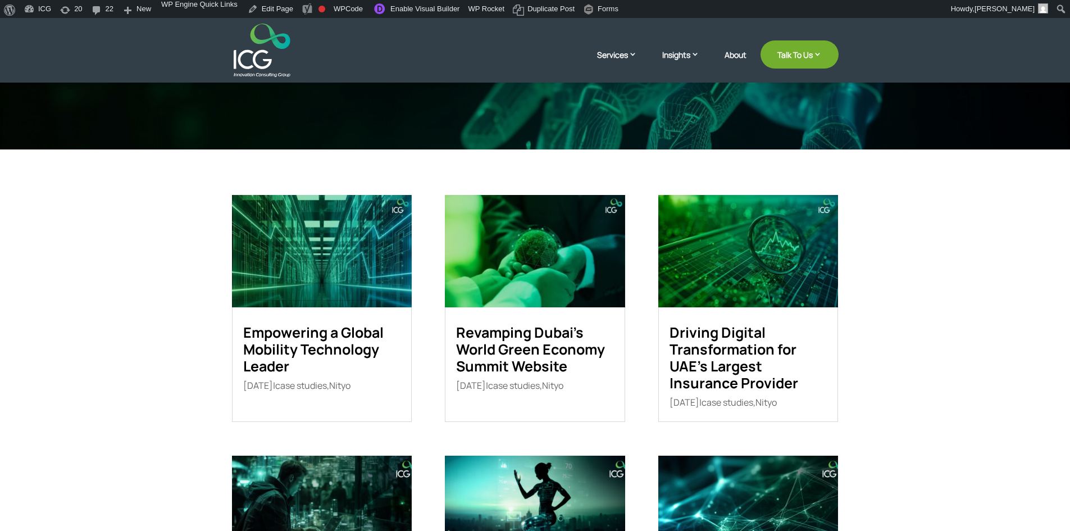 The width and height of the screenshot is (1070, 531). What do you see at coordinates (551, 13) in the screenshot?
I see `span: Duplicate Post` at bounding box center [551, 13].